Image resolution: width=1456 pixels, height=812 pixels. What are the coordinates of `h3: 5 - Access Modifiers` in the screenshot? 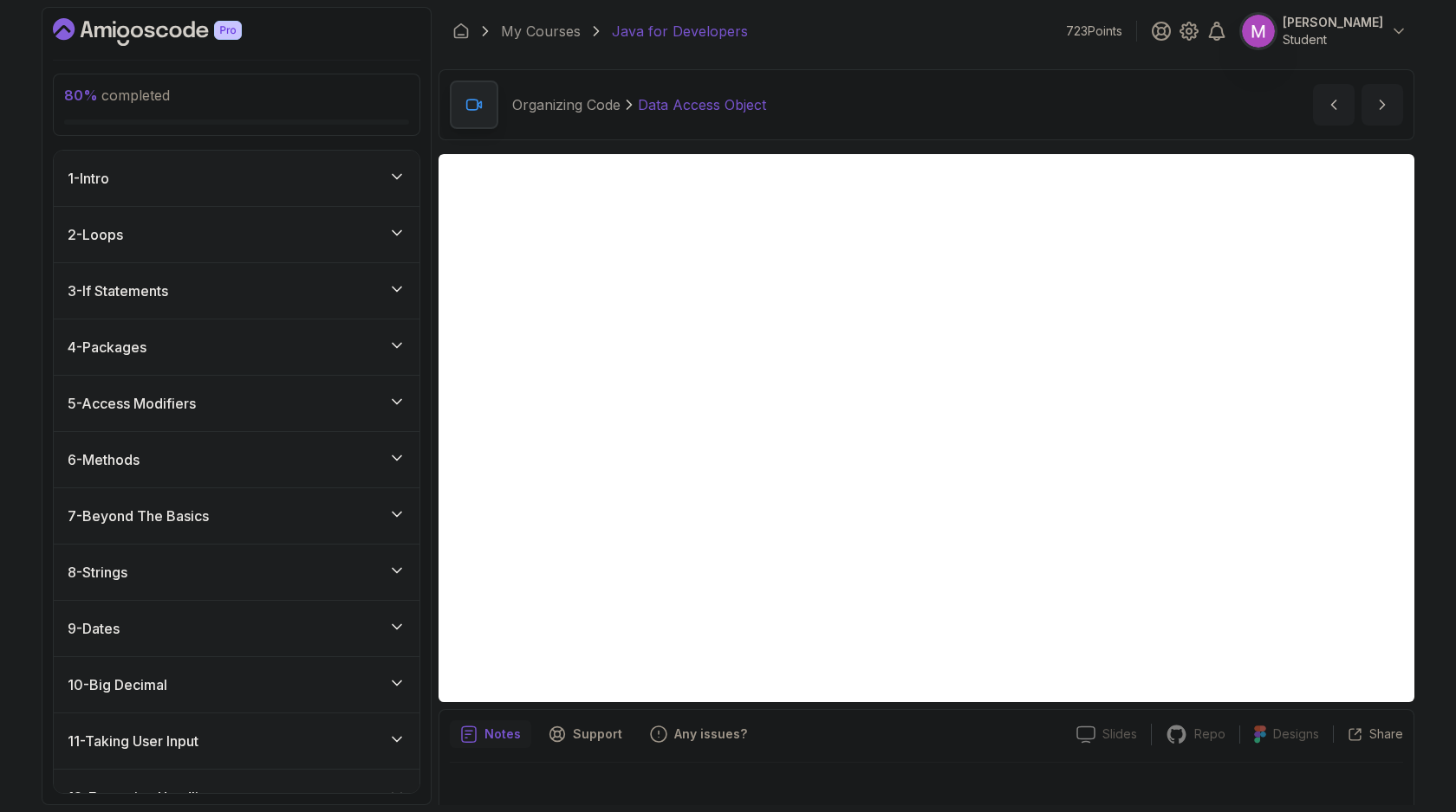 It's located at (132, 403).